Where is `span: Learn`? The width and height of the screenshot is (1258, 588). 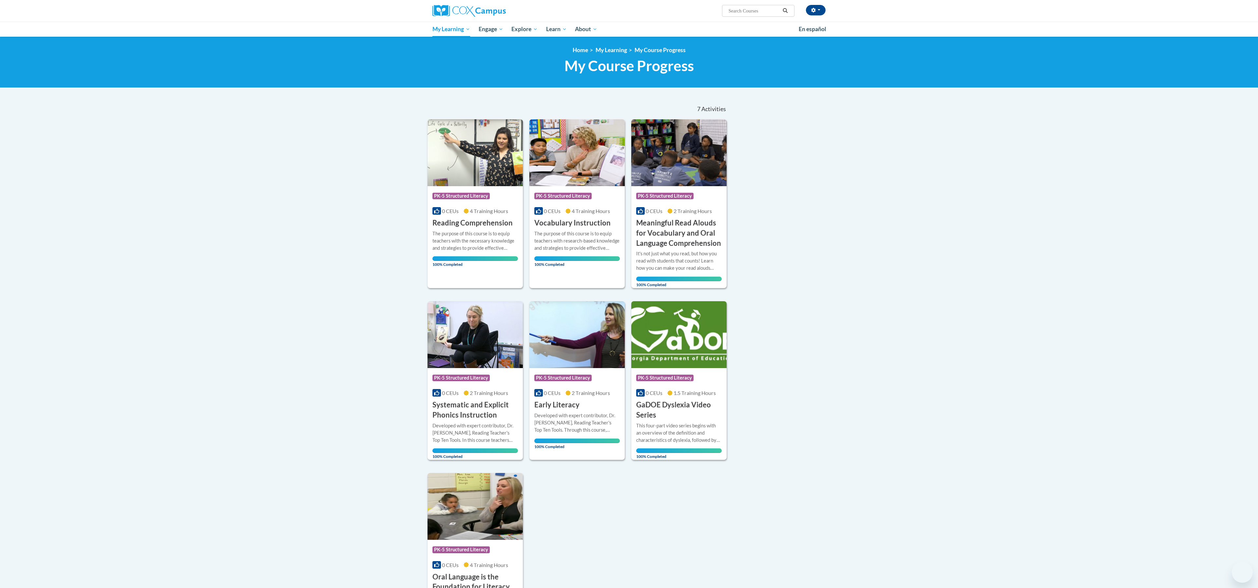 span: Learn is located at coordinates (556, 29).